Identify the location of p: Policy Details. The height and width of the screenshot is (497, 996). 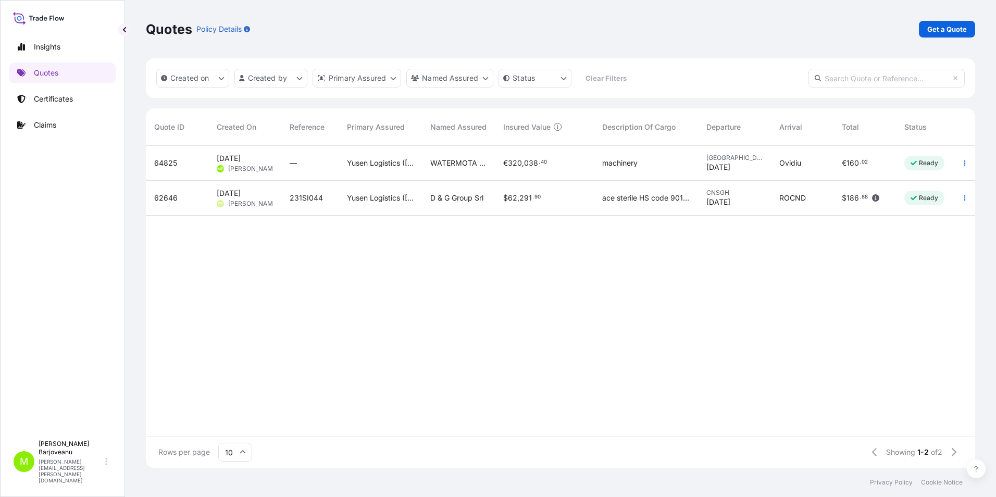
(219, 29).